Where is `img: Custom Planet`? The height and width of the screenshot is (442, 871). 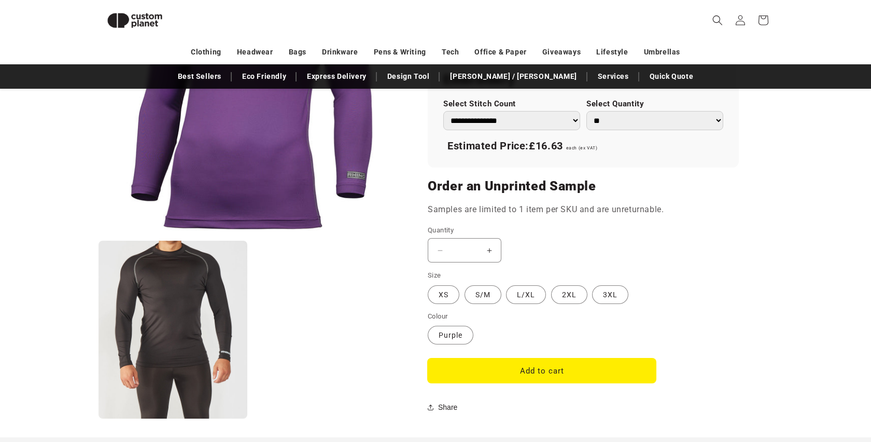
img: Custom Planet is located at coordinates (135, 20).